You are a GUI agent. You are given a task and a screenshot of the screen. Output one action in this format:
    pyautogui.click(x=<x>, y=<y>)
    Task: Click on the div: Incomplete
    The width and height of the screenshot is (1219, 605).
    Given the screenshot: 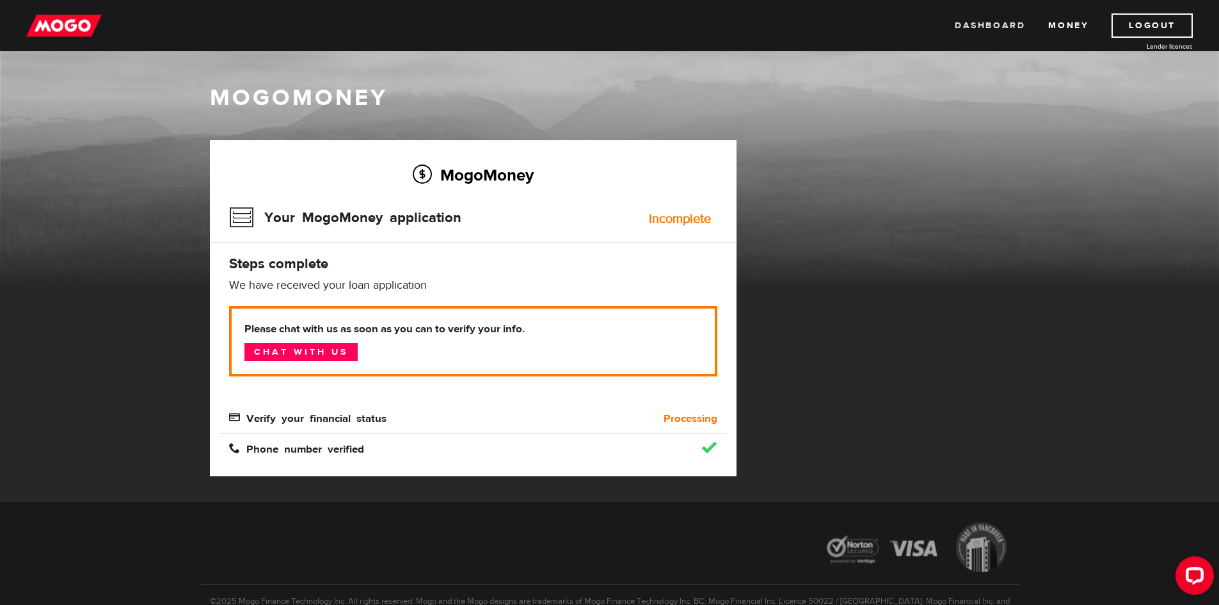 What is the action you would take?
    pyautogui.click(x=680, y=219)
    